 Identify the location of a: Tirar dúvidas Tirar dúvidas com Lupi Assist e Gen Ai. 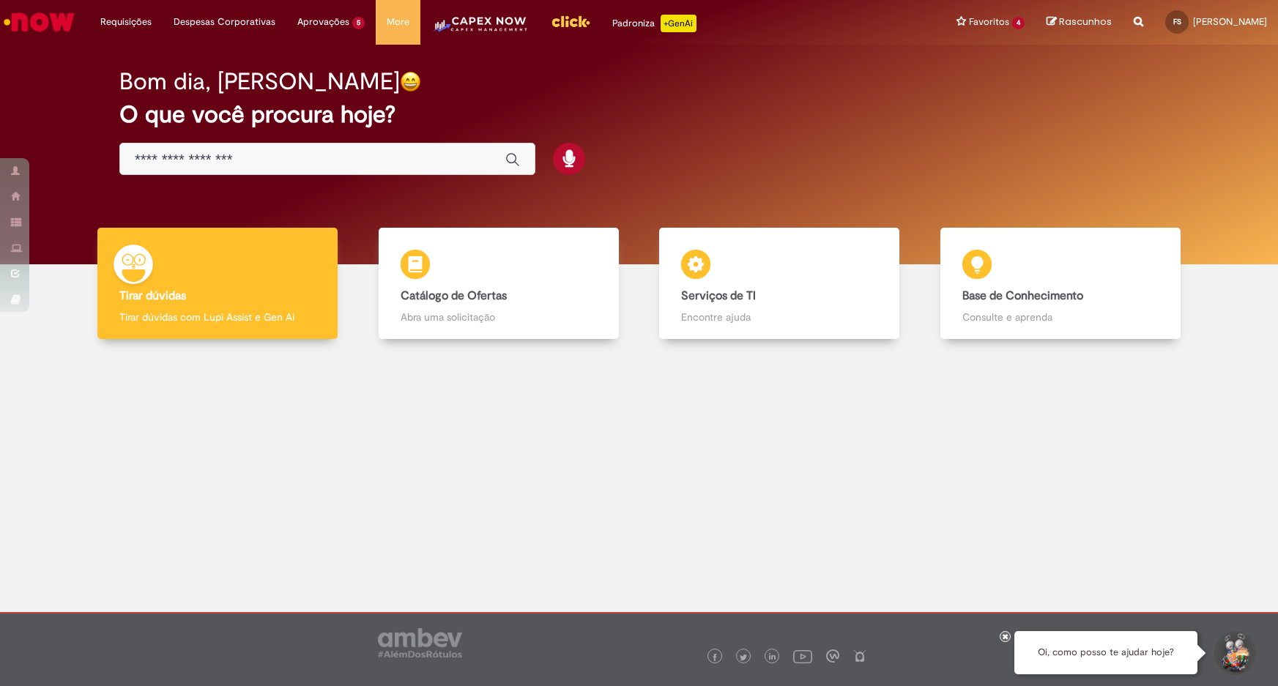
(218, 283).